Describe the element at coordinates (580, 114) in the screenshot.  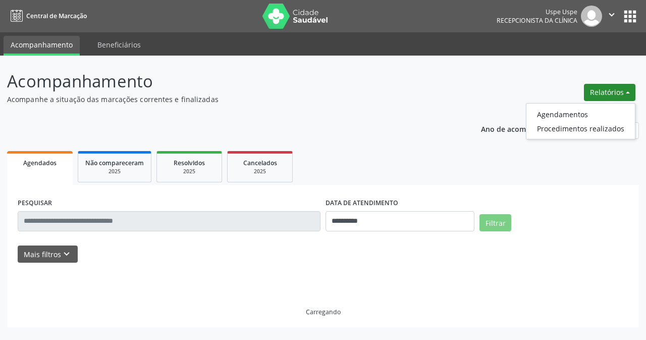
I see `a: Agendamentos` at that location.